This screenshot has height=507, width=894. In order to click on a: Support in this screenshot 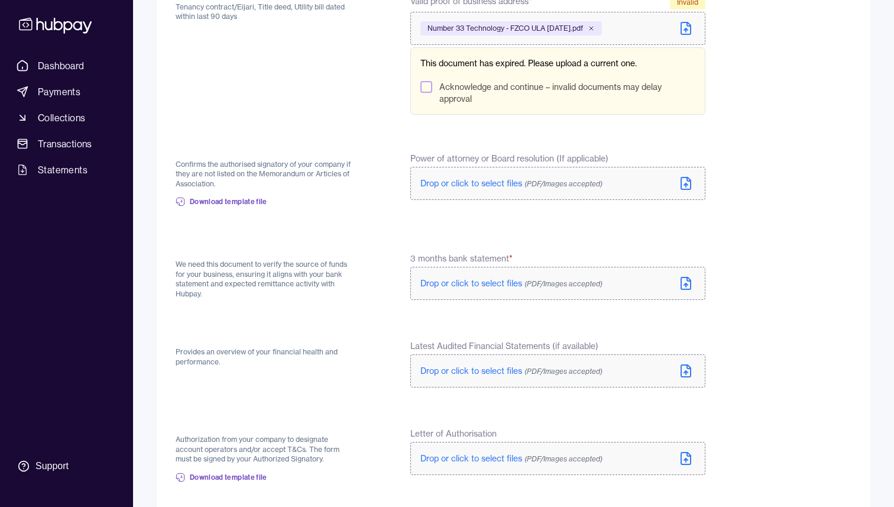, I will do `click(66, 466)`.